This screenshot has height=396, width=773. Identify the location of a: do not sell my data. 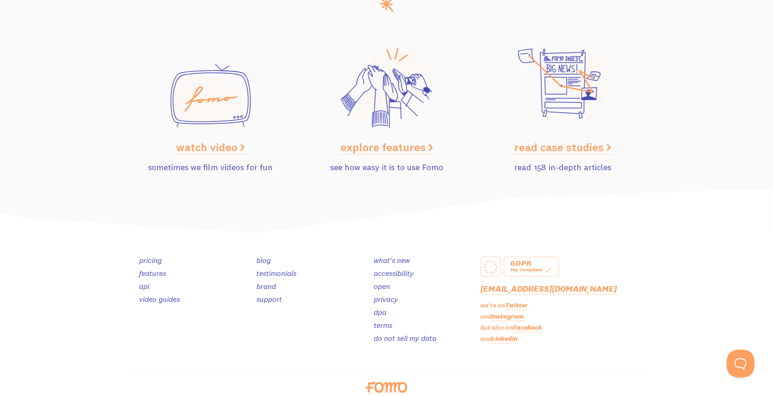
(405, 338).